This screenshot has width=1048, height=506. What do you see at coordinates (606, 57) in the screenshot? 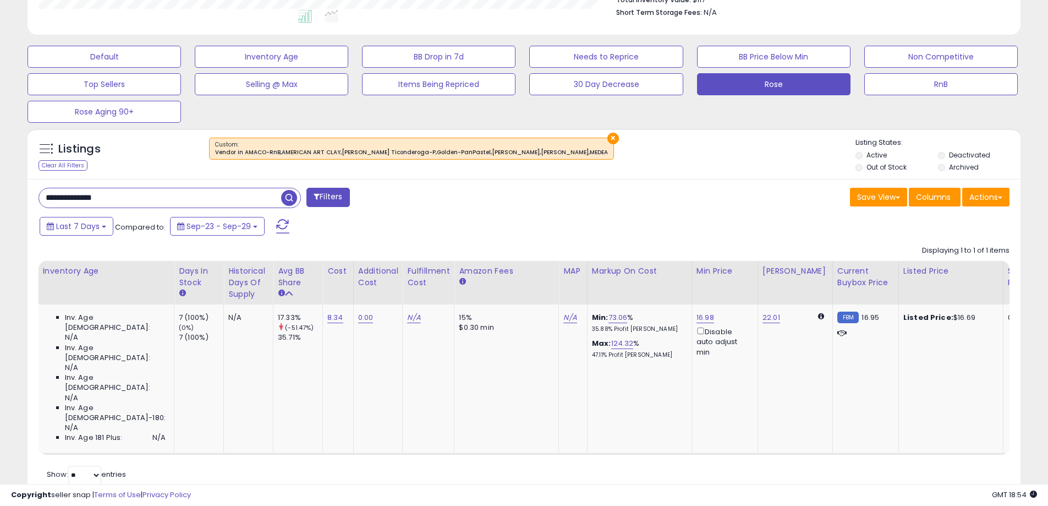
I see `button: Needs to Reprice` at bounding box center [606, 57].